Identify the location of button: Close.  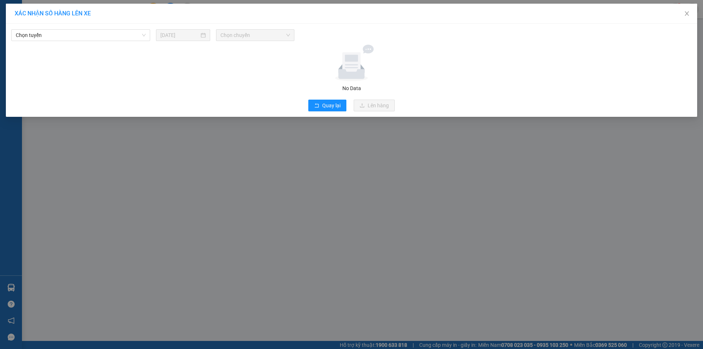
(687, 14).